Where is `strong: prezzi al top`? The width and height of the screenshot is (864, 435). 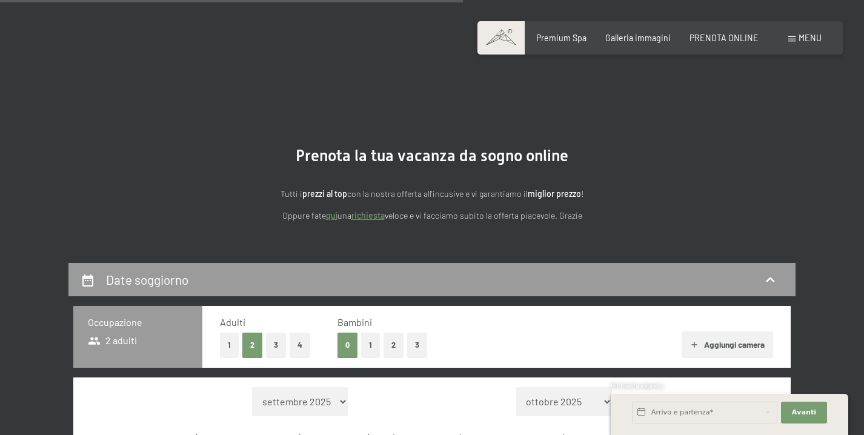
strong: prezzi al top is located at coordinates (325, 193).